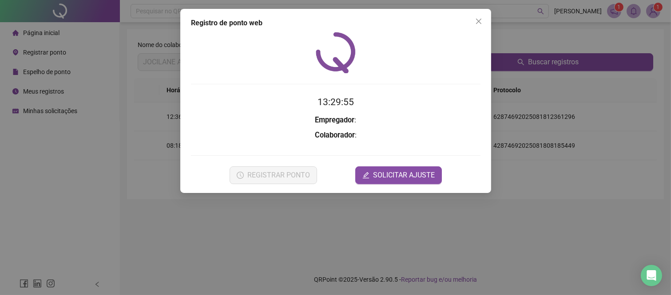 This screenshot has width=671, height=295. Describe the element at coordinates (335, 135) in the screenshot. I see `strong: Colaborador` at that location.